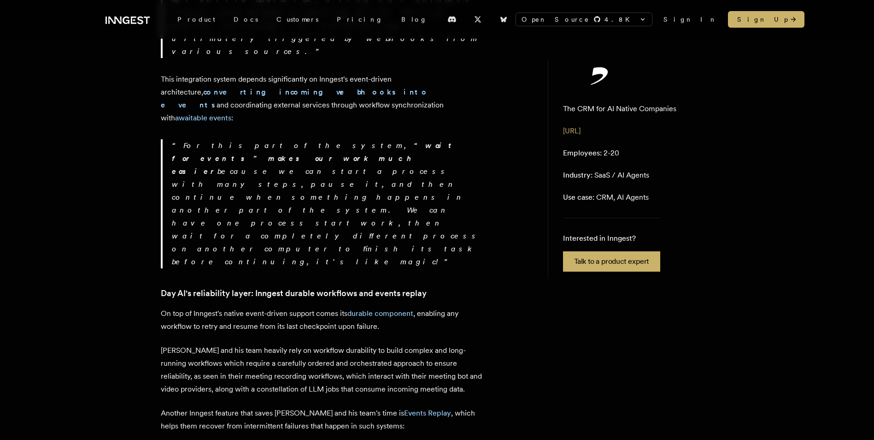 The height and width of the screenshot is (440, 874). Describe the element at coordinates (766, 19) in the screenshot. I see `a: Sign Up` at that location.